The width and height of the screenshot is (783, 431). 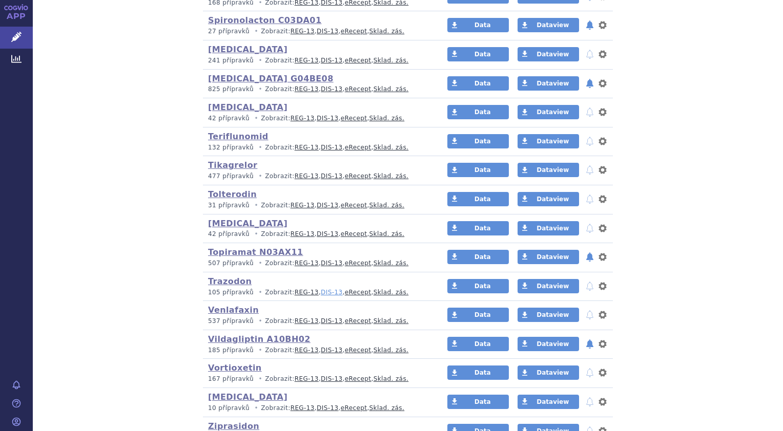 I want to click on span: 537 přípravků, so click(x=230, y=321).